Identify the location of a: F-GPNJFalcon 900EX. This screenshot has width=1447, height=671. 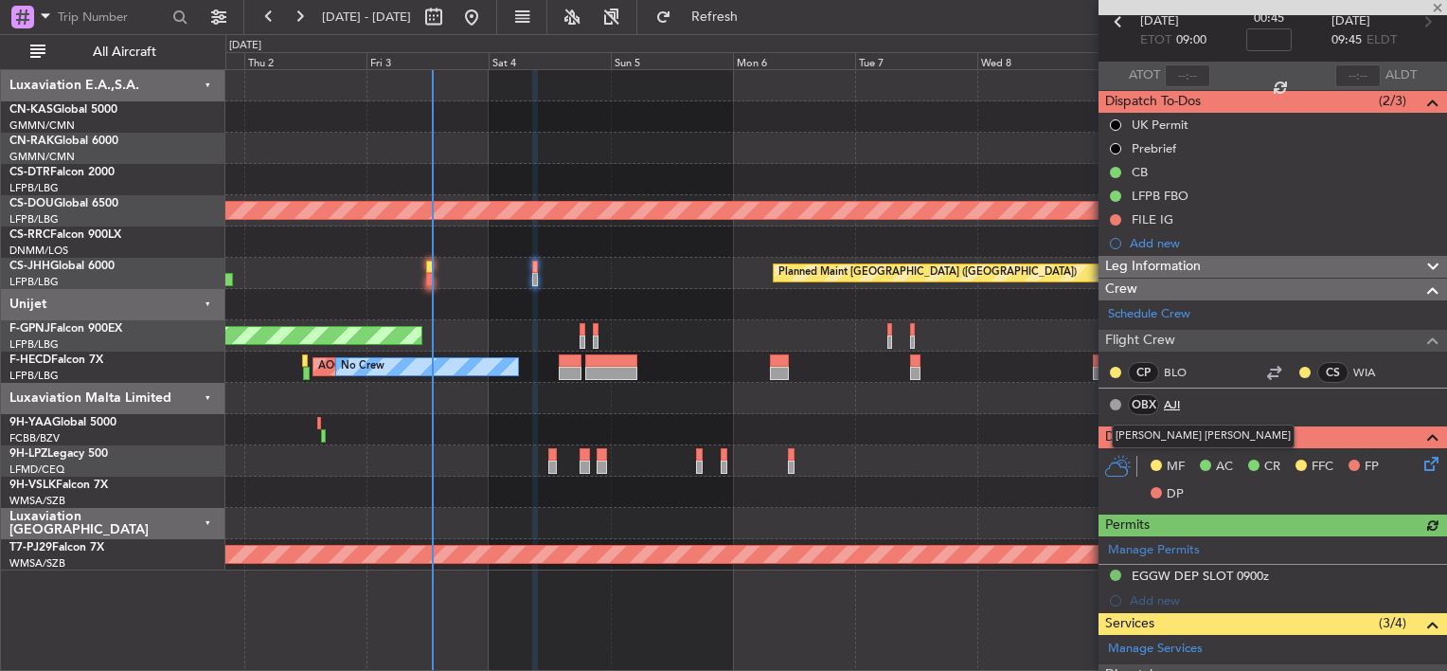
(65, 329).